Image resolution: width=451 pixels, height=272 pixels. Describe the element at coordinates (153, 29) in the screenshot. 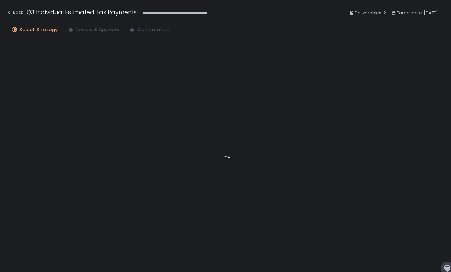

I see `span: Confirmation` at that location.